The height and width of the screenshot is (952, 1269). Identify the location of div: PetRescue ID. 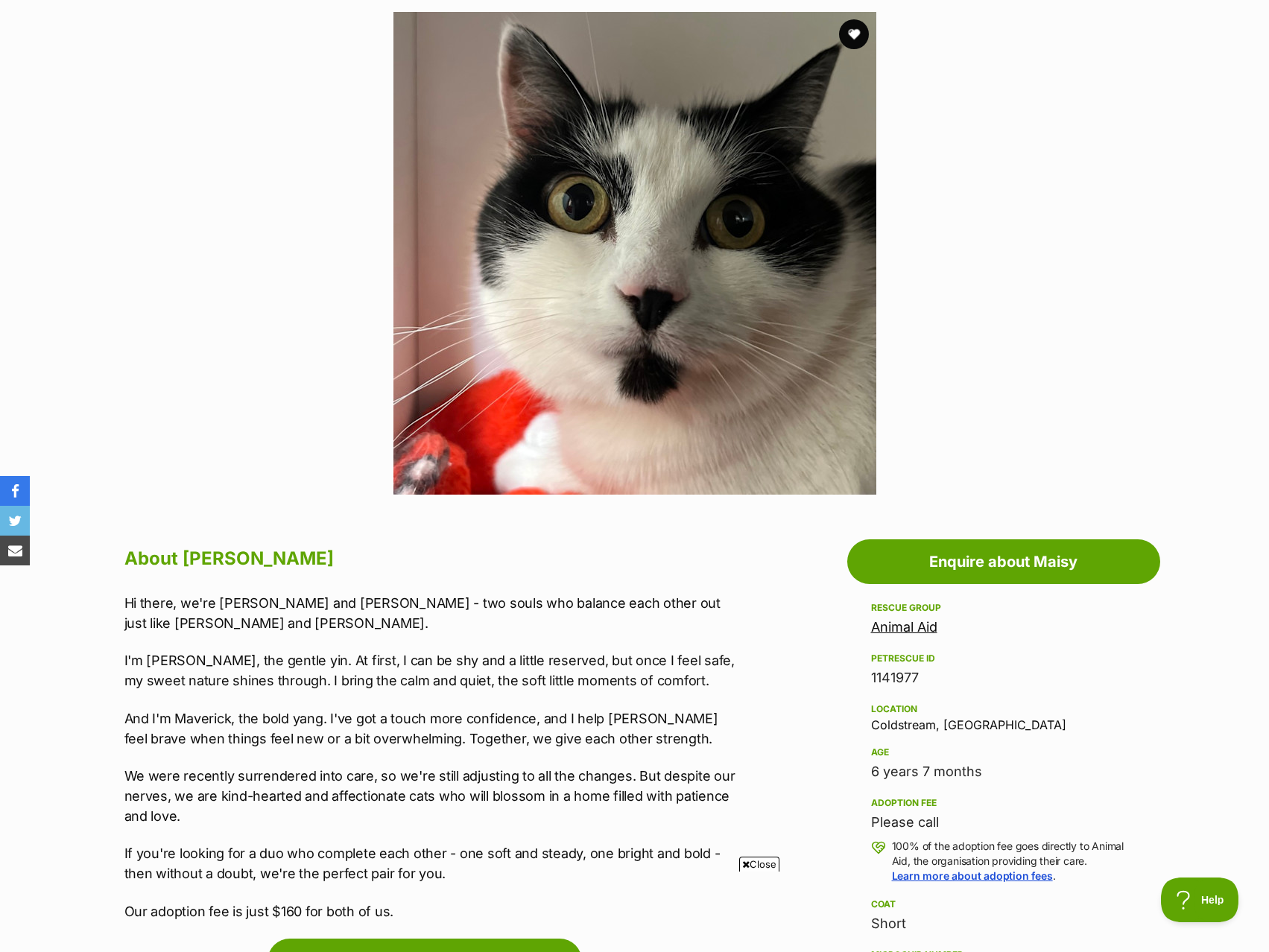
(1003, 658).